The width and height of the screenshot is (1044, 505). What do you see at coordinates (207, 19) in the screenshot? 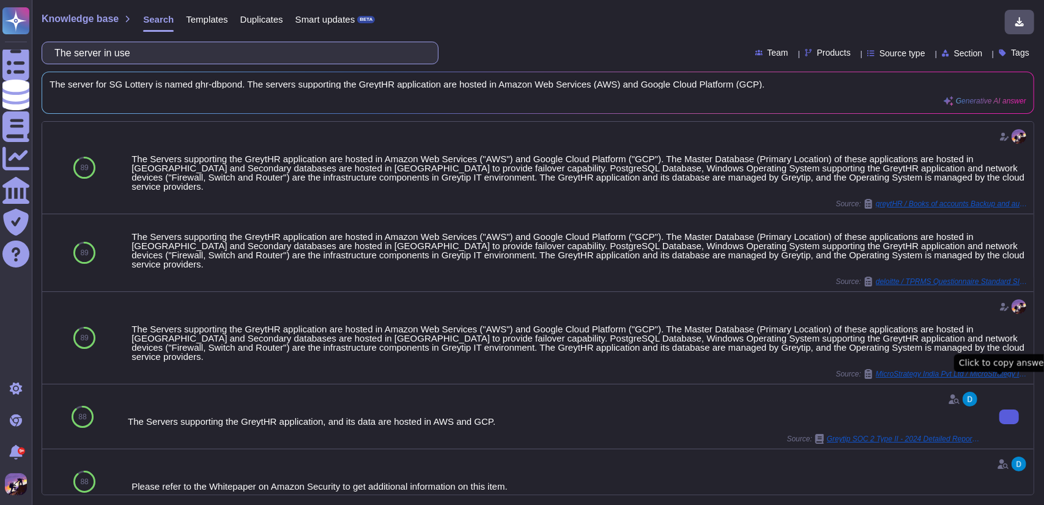
I see `span: Templates` at bounding box center [207, 19].